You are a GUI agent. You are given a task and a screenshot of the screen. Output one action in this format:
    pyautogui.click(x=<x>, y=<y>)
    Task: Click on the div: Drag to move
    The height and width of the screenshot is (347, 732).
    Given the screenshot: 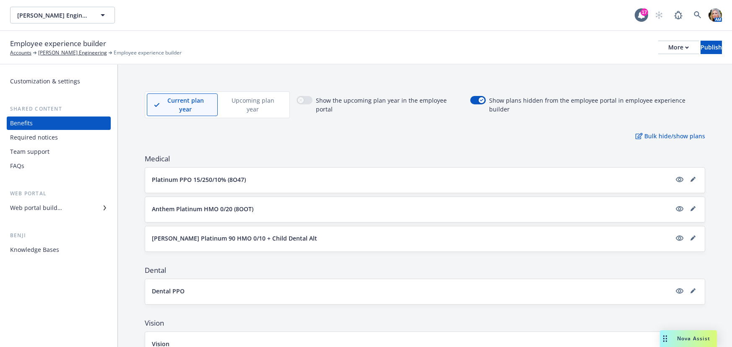 What is the action you would take?
    pyautogui.click(x=665, y=339)
    